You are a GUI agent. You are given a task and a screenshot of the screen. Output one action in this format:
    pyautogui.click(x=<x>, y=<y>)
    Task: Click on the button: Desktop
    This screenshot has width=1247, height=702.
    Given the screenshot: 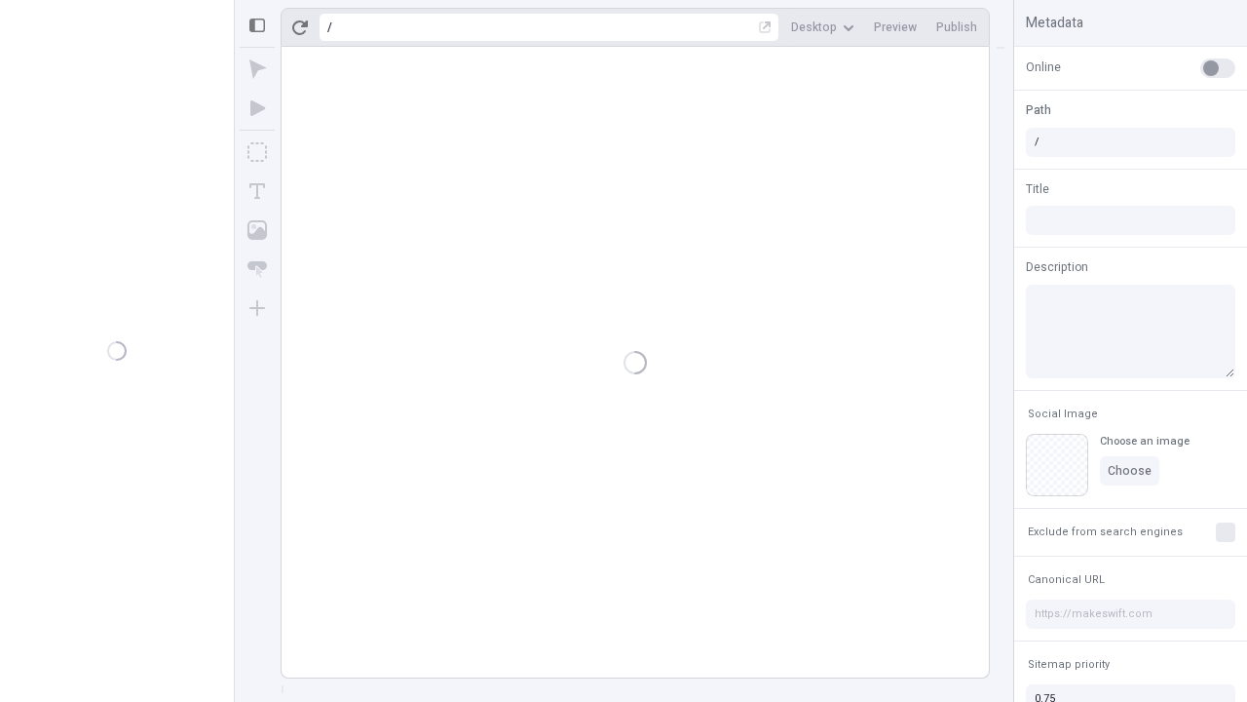 What is the action you would take?
    pyautogui.click(x=823, y=27)
    